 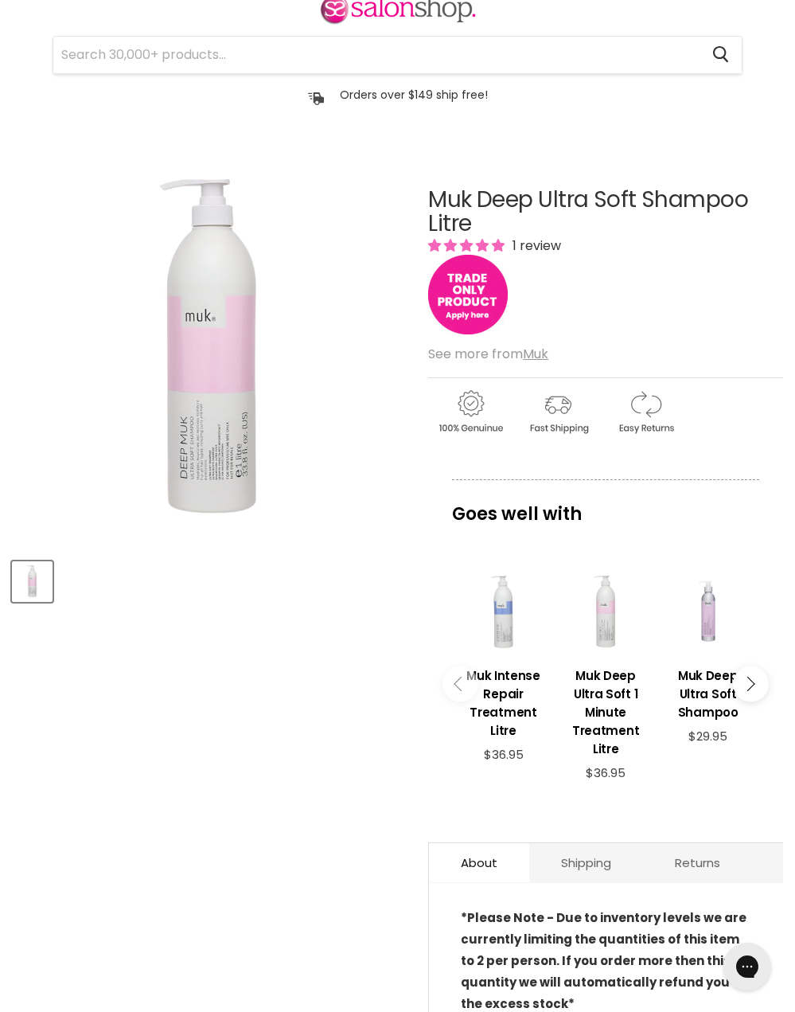 What do you see at coordinates (32, 29) in the screenshot?
I see `button: Open gorgias live chat` at bounding box center [32, 29].